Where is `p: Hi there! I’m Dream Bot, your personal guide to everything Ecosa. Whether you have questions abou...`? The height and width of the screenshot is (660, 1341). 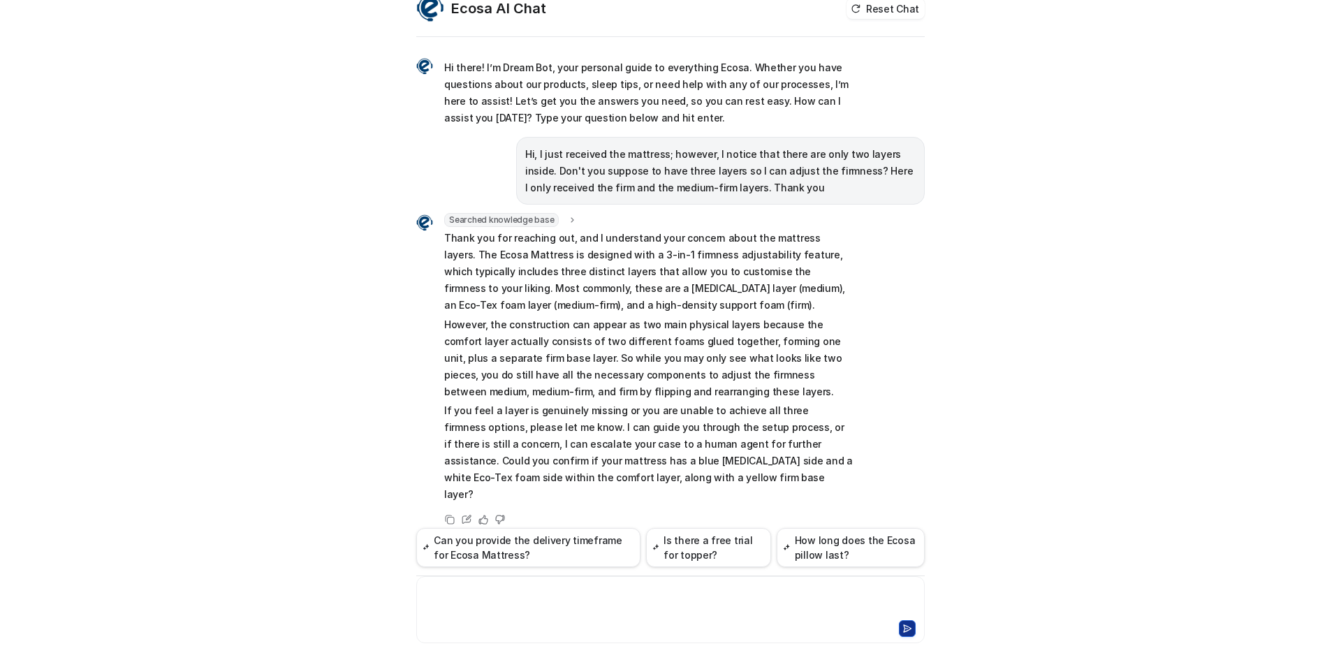 p: Hi there! I’m Dream Bot, your personal guide to everything Ecosa. Whether you have questions abou... is located at coordinates (648, 93).